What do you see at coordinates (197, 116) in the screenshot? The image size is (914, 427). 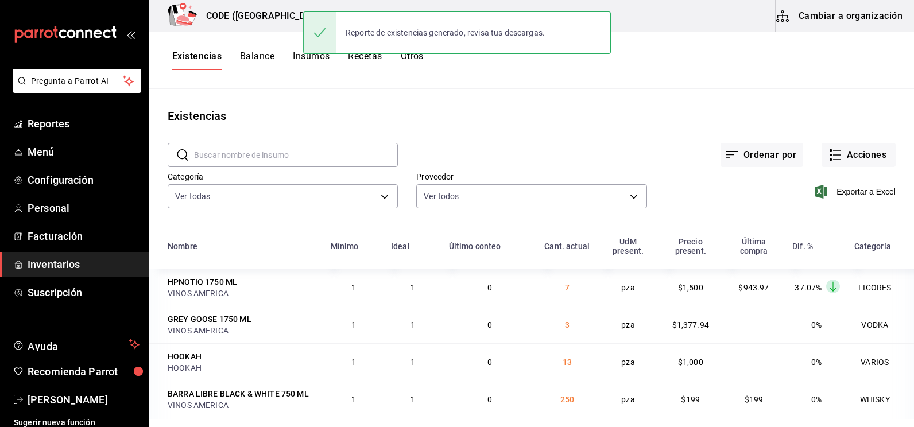 I see `div: Existencias` at bounding box center [197, 116].